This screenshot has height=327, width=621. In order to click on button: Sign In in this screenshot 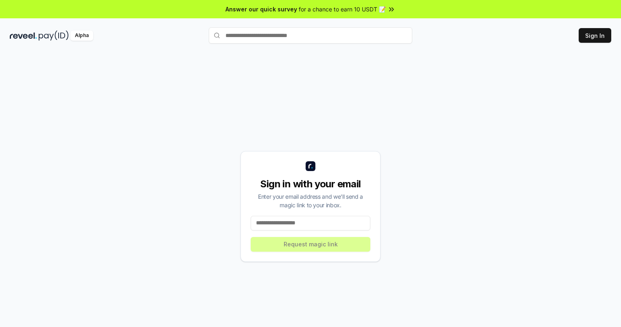, I will do `click(595, 35)`.